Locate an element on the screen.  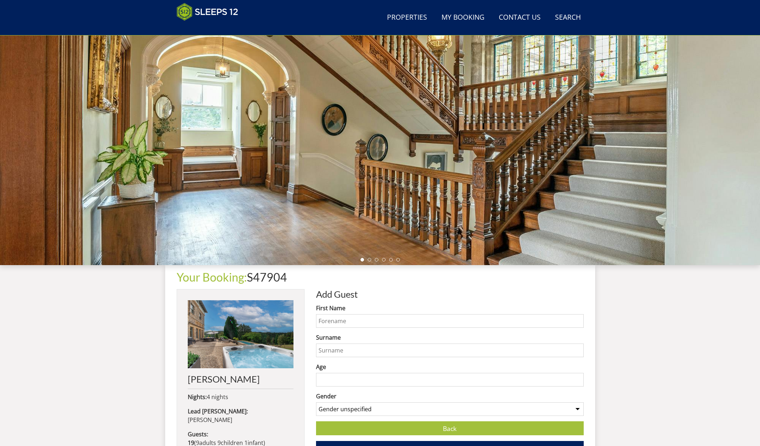
label: Surname is located at coordinates (450, 338).